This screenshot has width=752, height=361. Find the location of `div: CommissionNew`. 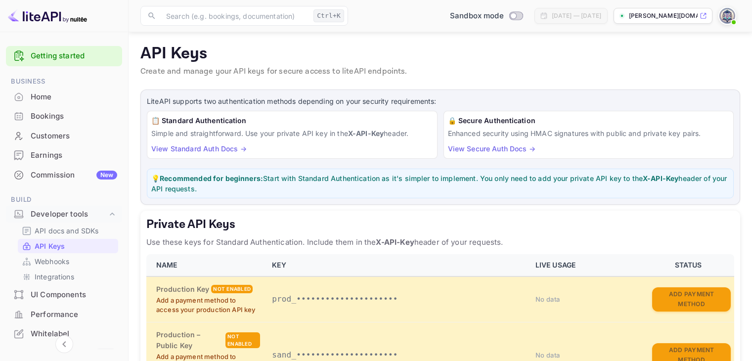

div: CommissionNew is located at coordinates (64, 175).